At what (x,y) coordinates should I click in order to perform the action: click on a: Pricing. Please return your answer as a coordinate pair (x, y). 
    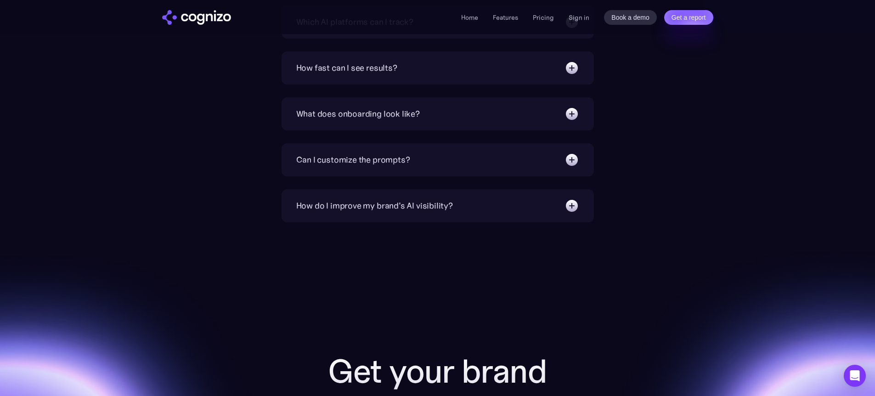
    Looking at the image, I should click on (543, 17).